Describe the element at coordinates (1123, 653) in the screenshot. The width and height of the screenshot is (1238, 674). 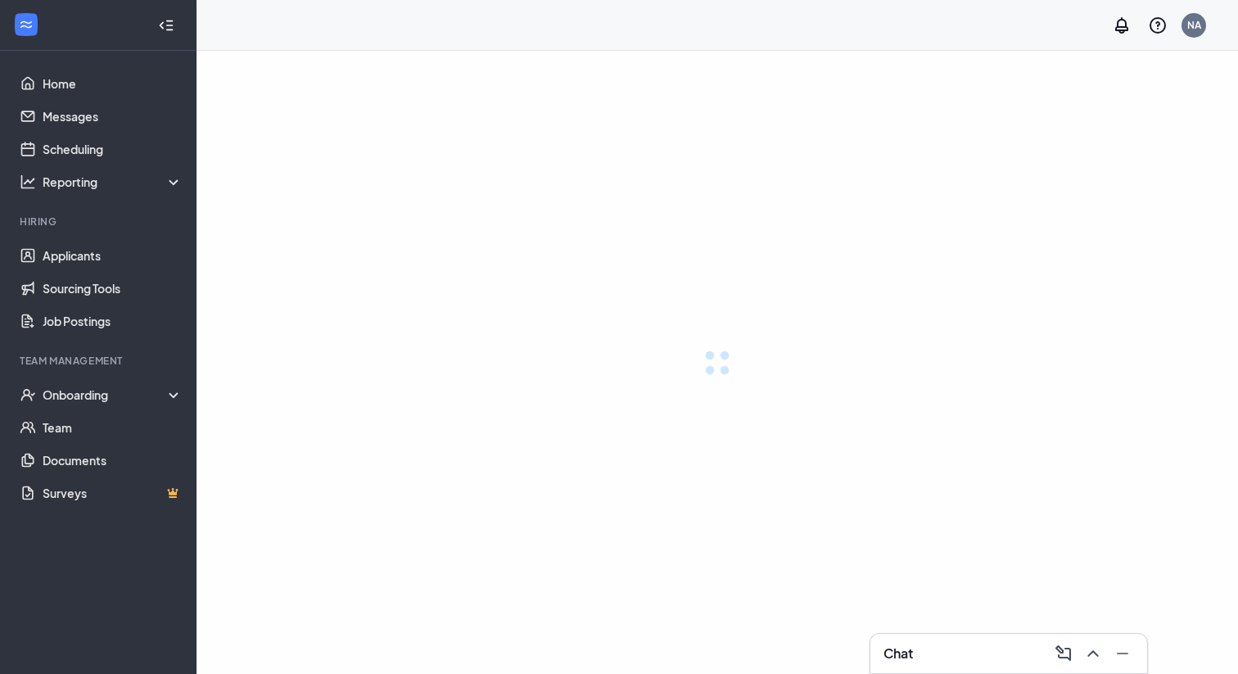
I see `svg: Minimize` at that location.